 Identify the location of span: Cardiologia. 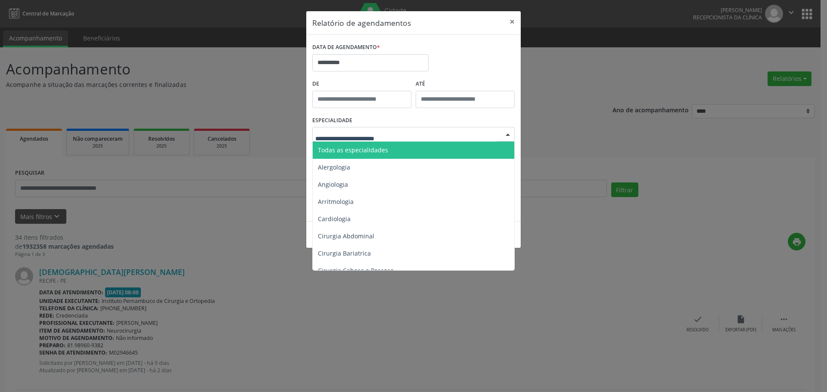
(334, 219).